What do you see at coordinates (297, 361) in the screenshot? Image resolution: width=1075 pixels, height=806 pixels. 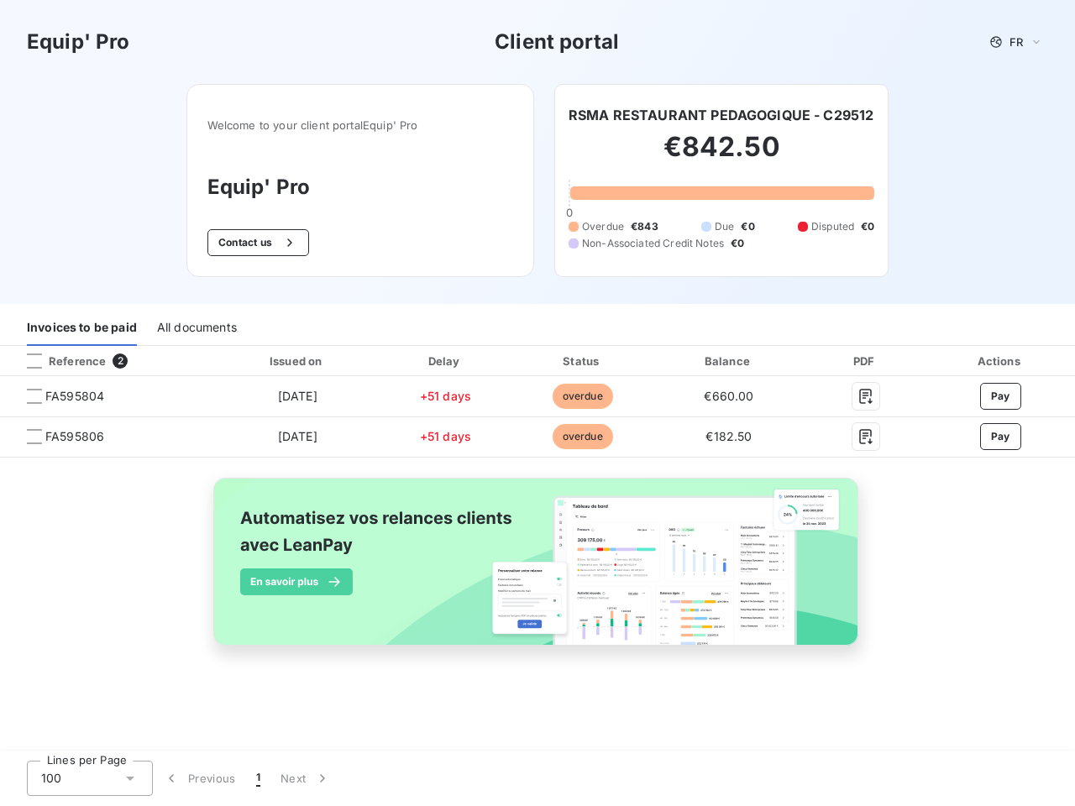 I see `div: Issued on` at bounding box center [297, 361].